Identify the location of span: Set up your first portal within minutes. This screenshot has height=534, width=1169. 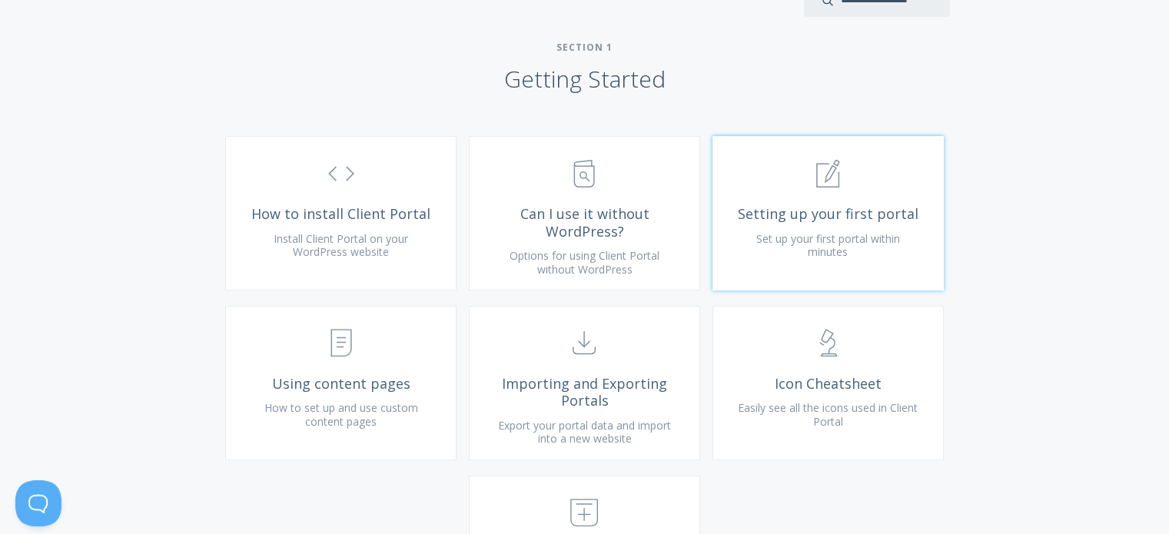
(827, 245).